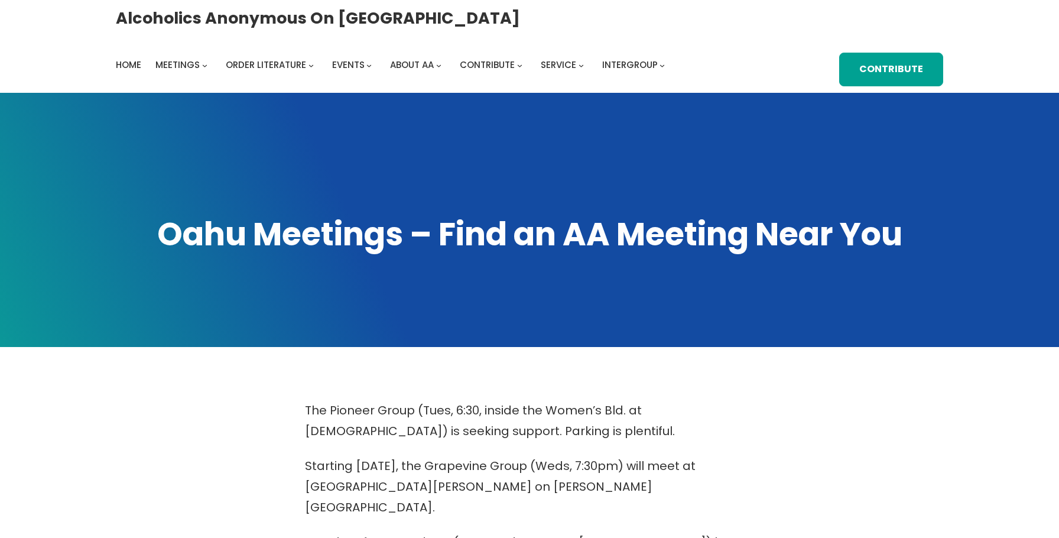  What do you see at coordinates (662, 65) in the screenshot?
I see `button: Intergroup submenu` at bounding box center [662, 65].